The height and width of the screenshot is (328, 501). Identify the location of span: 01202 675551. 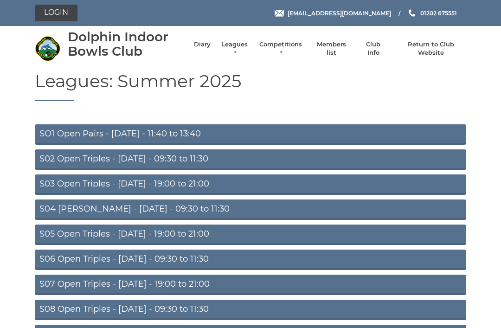
(438, 13).